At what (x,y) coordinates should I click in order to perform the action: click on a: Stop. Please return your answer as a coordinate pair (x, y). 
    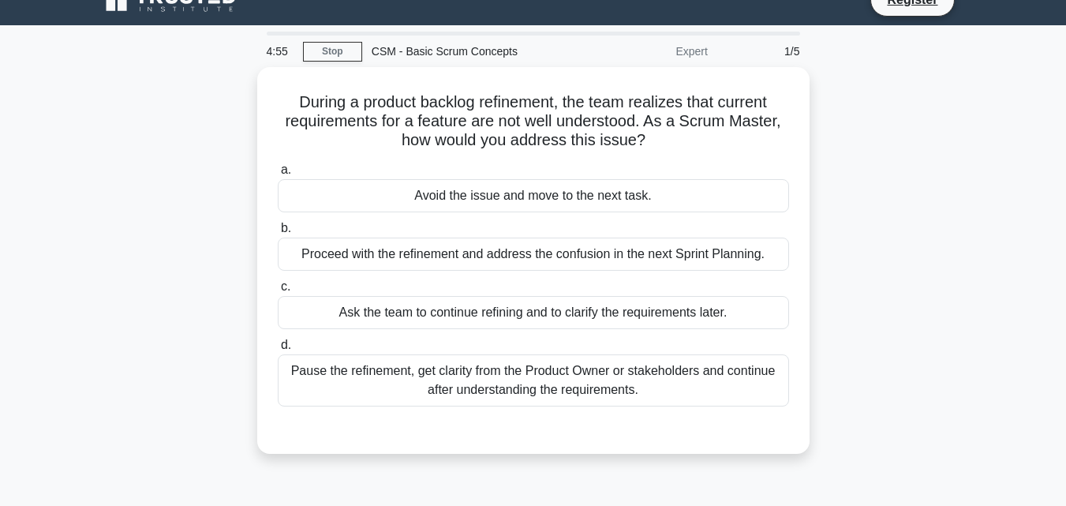
    Looking at the image, I should click on (332, 51).